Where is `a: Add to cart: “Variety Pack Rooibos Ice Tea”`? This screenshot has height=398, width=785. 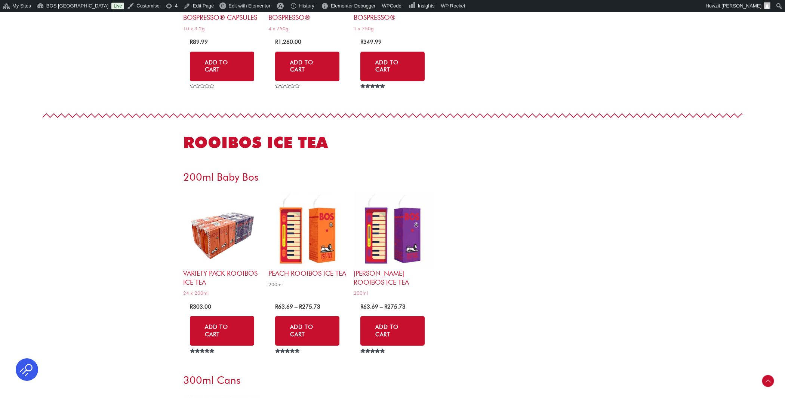 a: Add to cart: “Variety Pack Rooibos Ice Tea” is located at coordinates (222, 331).